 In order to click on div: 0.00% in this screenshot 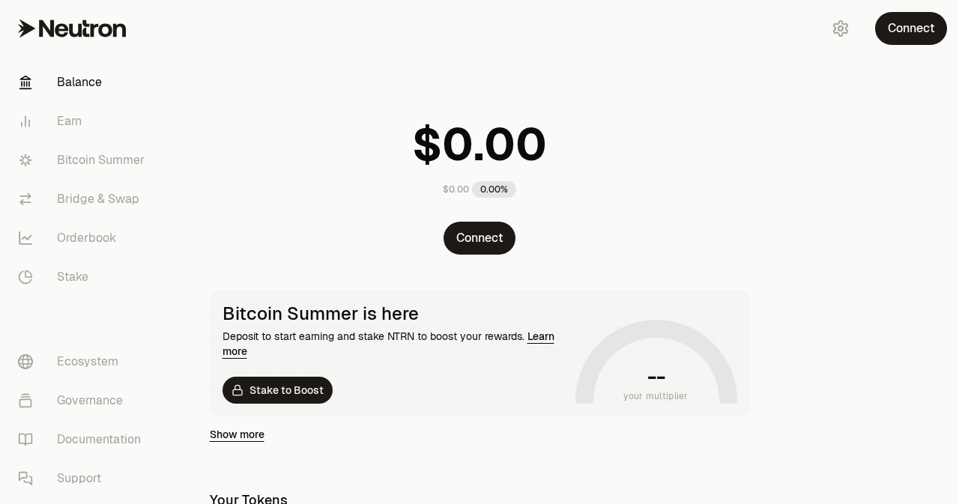, I will do `click(494, 190)`.